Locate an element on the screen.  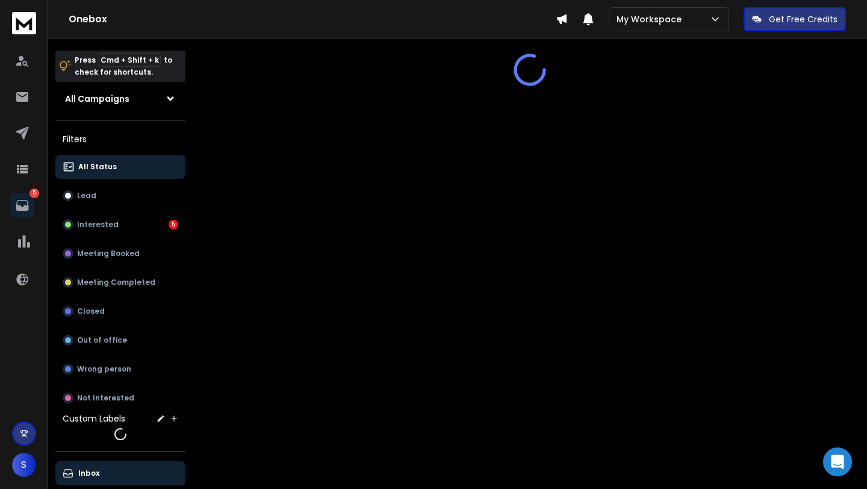
p: Lead is located at coordinates (87, 196).